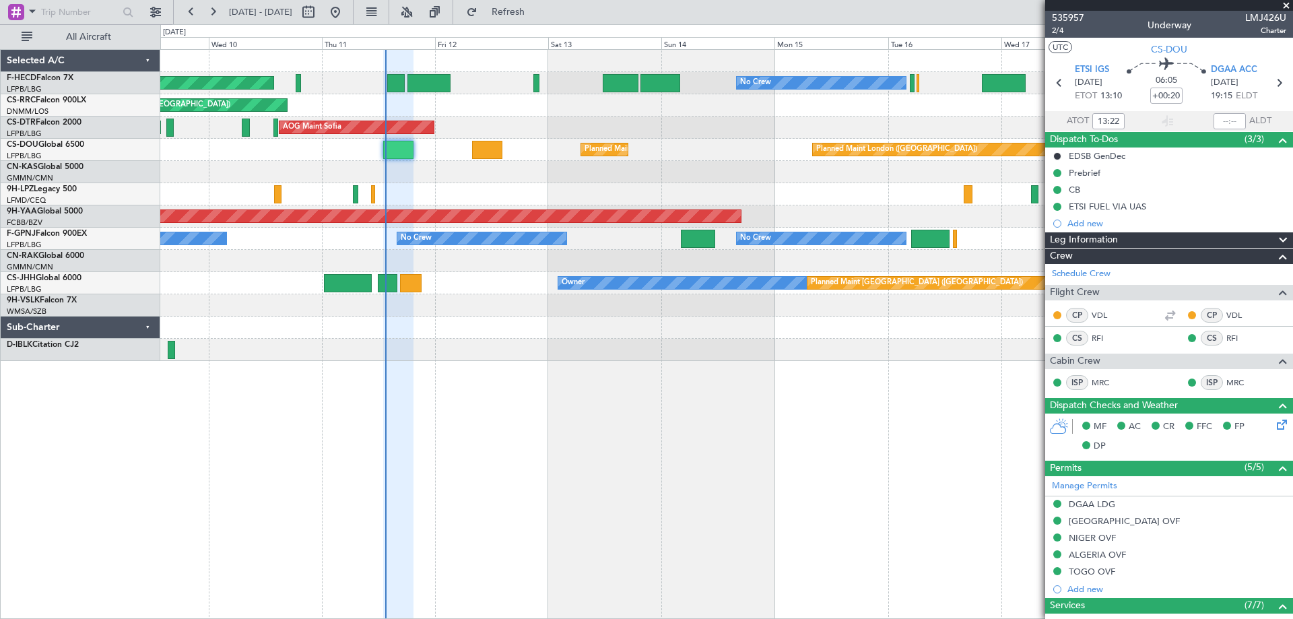 This screenshot has height=619, width=1293. What do you see at coordinates (24, 222) in the screenshot?
I see `a: FCBB/BZV` at bounding box center [24, 222].